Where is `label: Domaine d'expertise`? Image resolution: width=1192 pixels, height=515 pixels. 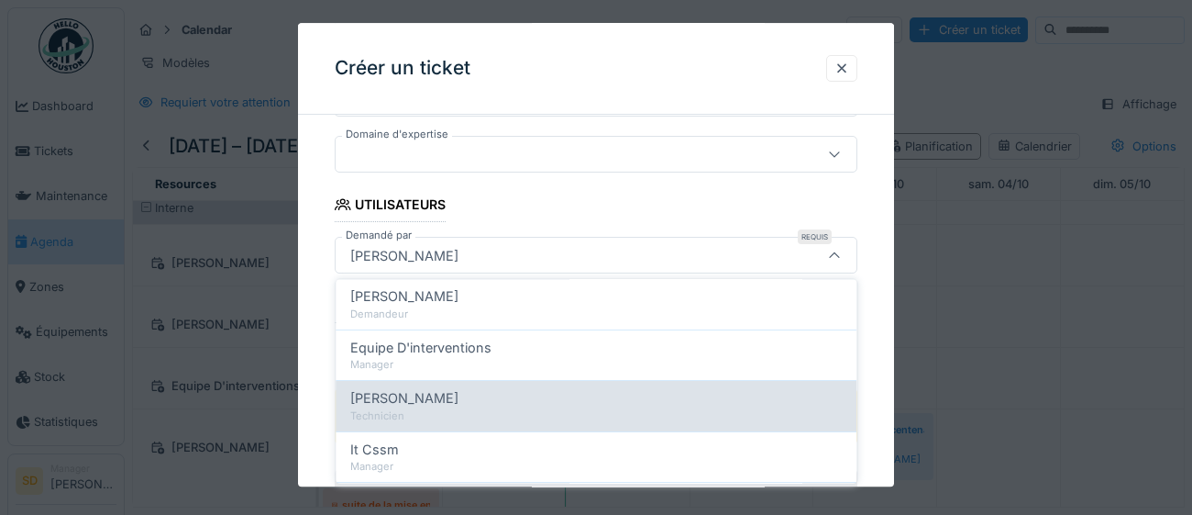
label: Domaine d'expertise is located at coordinates (397, 134).